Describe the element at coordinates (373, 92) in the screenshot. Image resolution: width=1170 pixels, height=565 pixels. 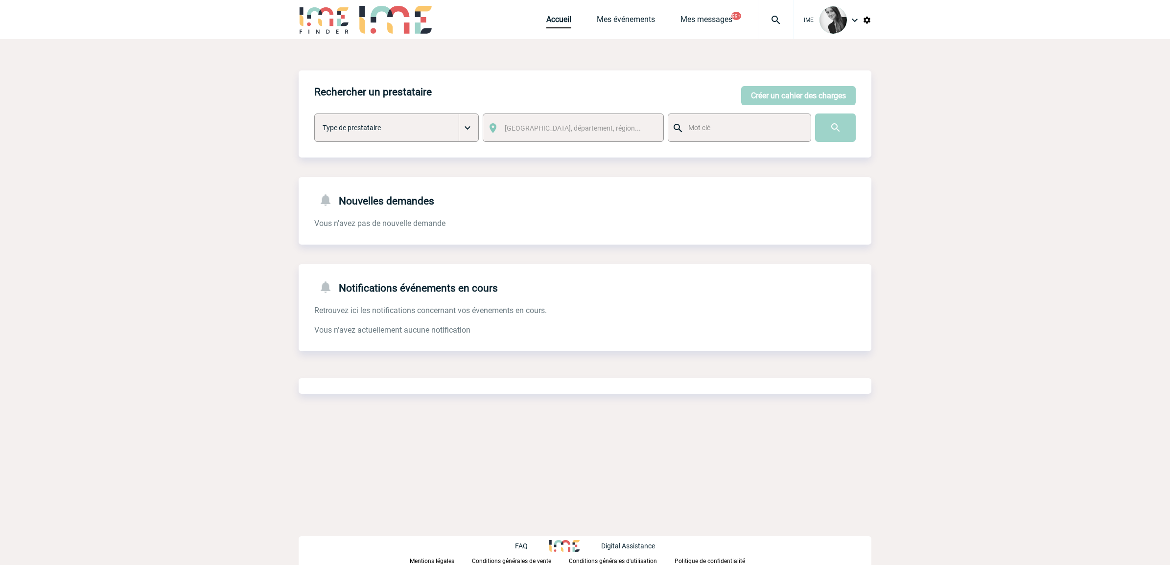
I see `h4: Rechercher un prestataire` at that location.